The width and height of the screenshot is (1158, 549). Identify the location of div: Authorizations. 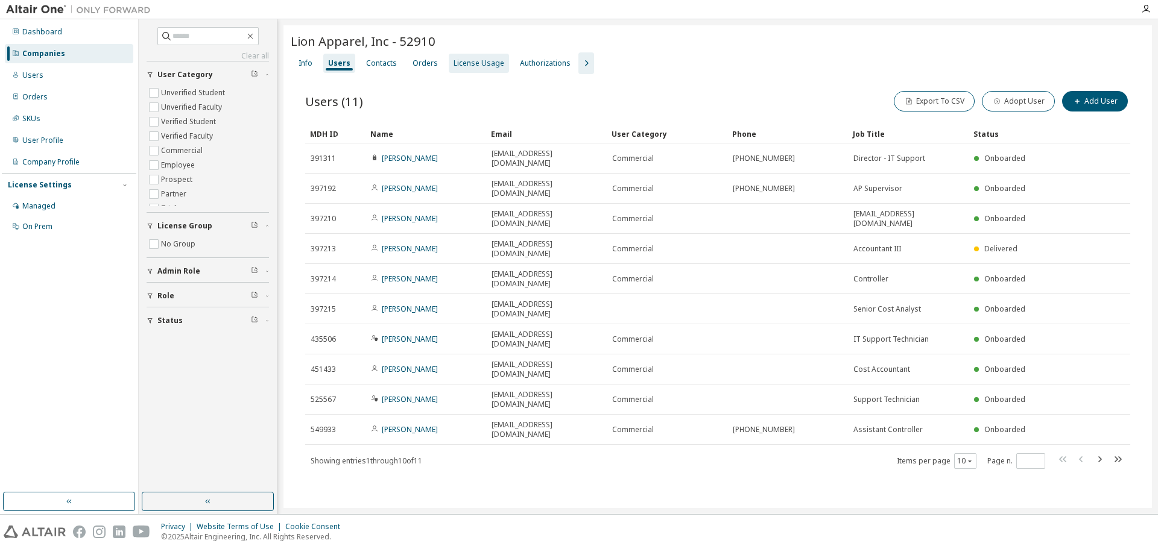
(545, 63).